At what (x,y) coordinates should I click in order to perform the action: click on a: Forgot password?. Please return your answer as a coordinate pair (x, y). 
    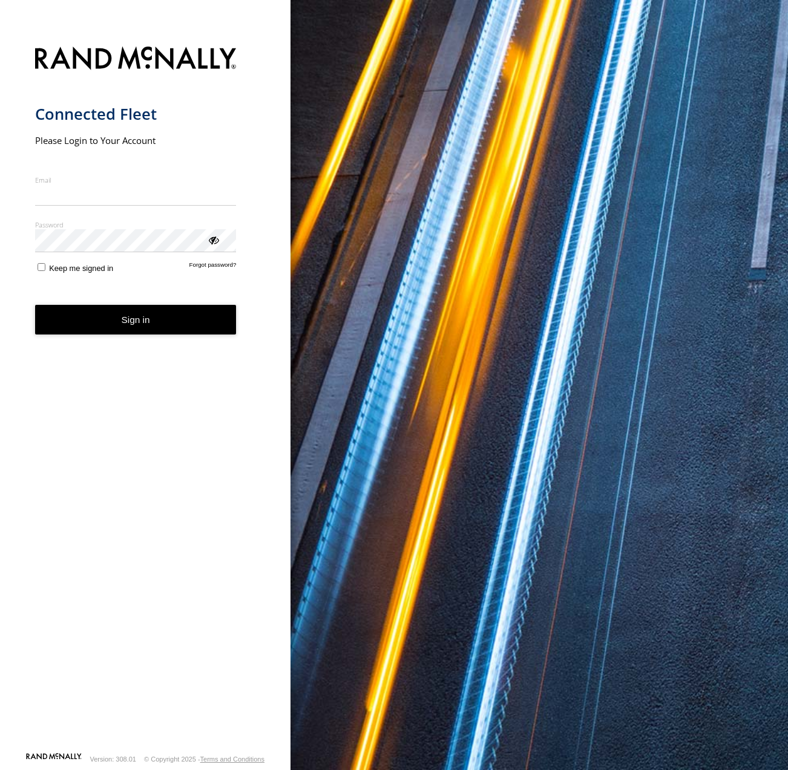
    Looking at the image, I should click on (213, 267).